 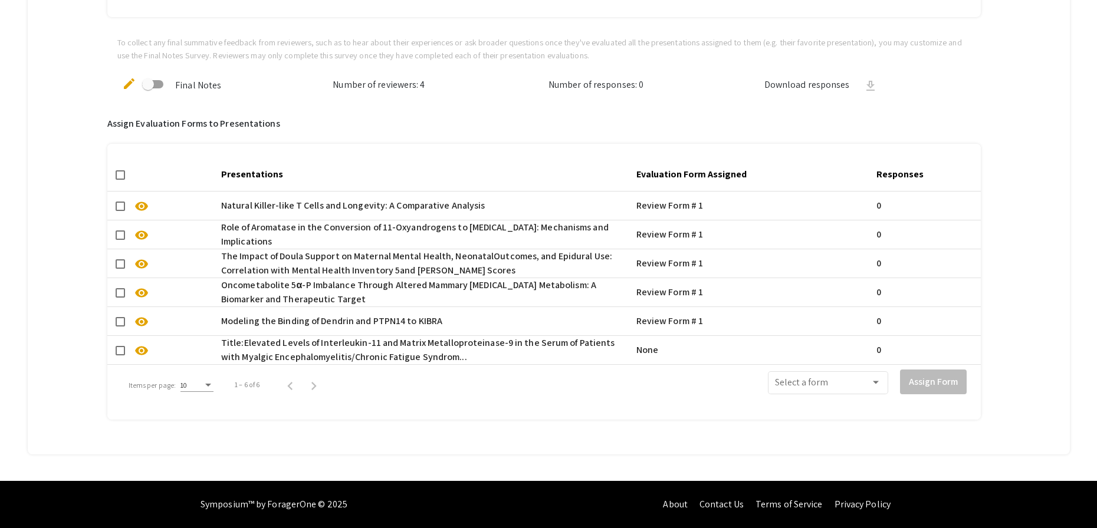 What do you see at coordinates (314, 385) in the screenshot?
I see `button: Next page` at bounding box center [314, 385].